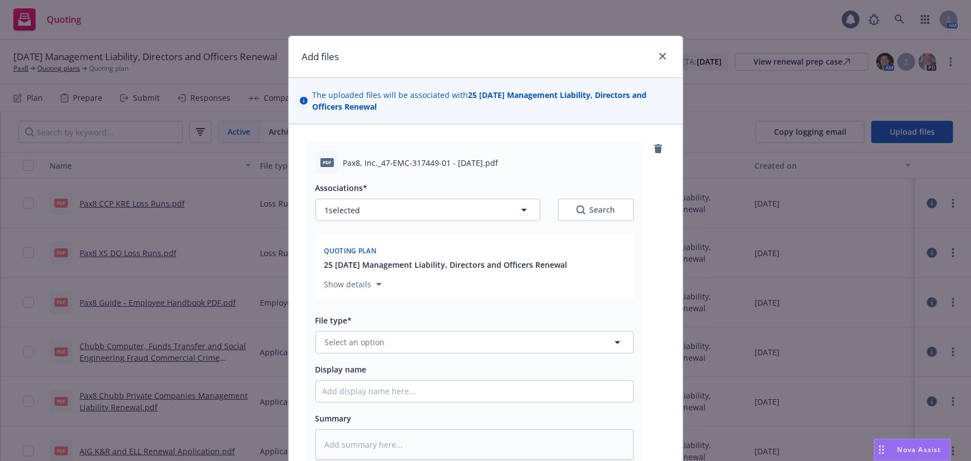  What do you see at coordinates (320, 57) in the screenshot?
I see `h1: Add files` at bounding box center [320, 57].